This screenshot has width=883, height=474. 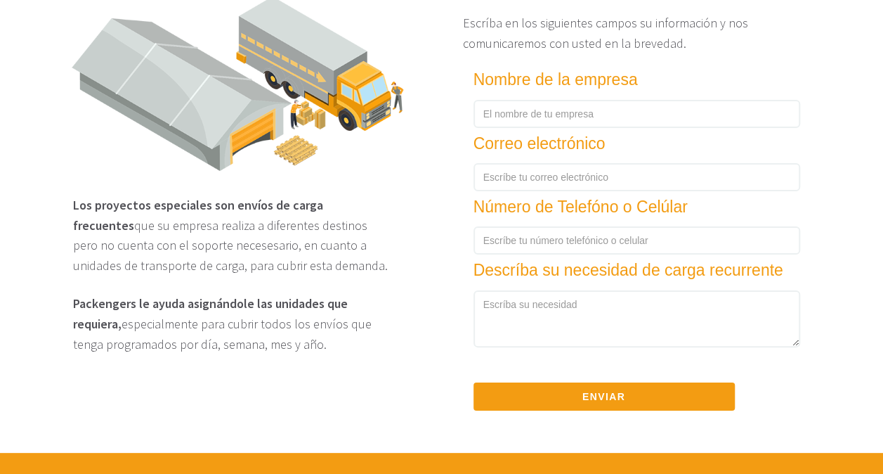 What do you see at coordinates (623, 143) in the screenshot?
I see `h4: Correo electrónico` at bounding box center [623, 143].